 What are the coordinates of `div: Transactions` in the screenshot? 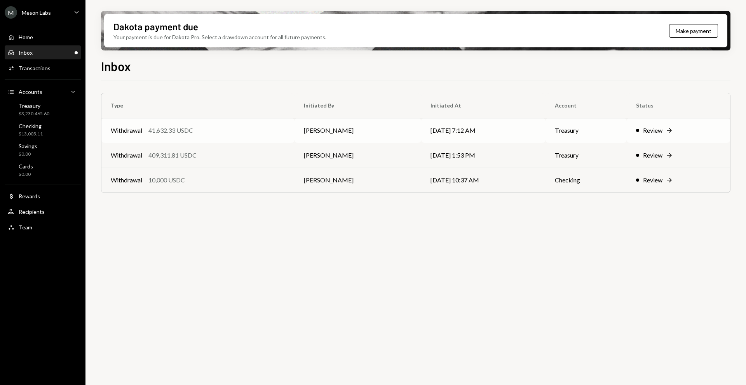 It's located at (35, 68).